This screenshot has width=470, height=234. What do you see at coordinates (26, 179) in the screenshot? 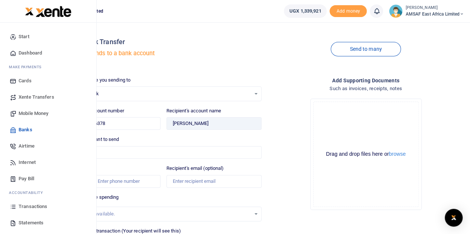
I see `span: Pay Bill` at bounding box center [26, 179].